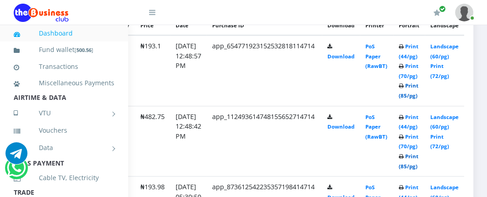 Image resolution: width=487 pixels, height=197 pixels. What do you see at coordinates (64, 131) in the screenshot?
I see `a: Vouchers` at bounding box center [64, 131].